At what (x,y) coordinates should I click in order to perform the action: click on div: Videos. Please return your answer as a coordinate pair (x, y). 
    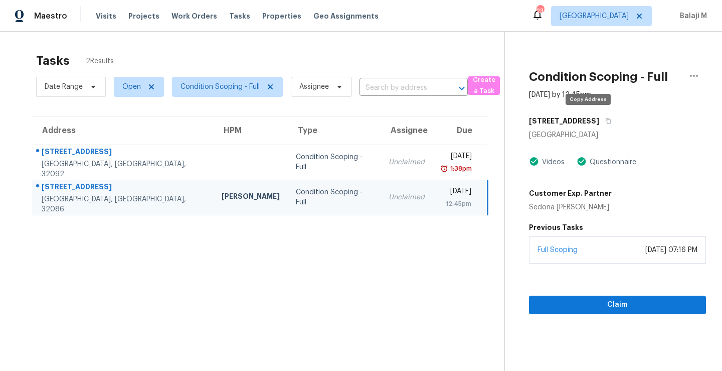
    Looking at the image, I should click on (552, 162).